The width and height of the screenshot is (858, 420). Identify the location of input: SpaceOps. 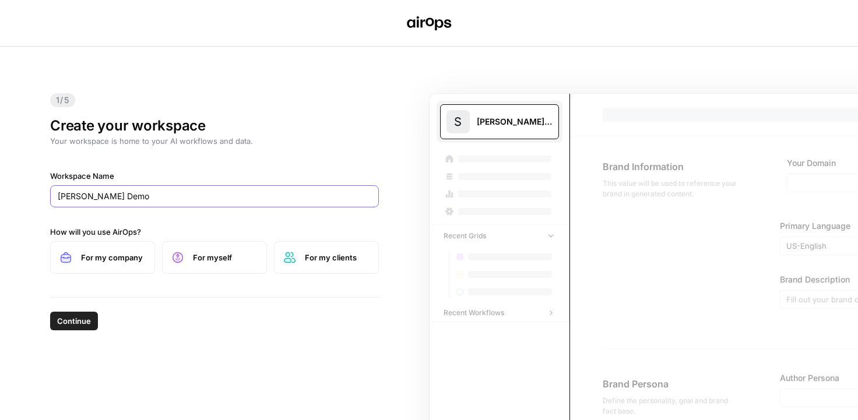
(214, 196).